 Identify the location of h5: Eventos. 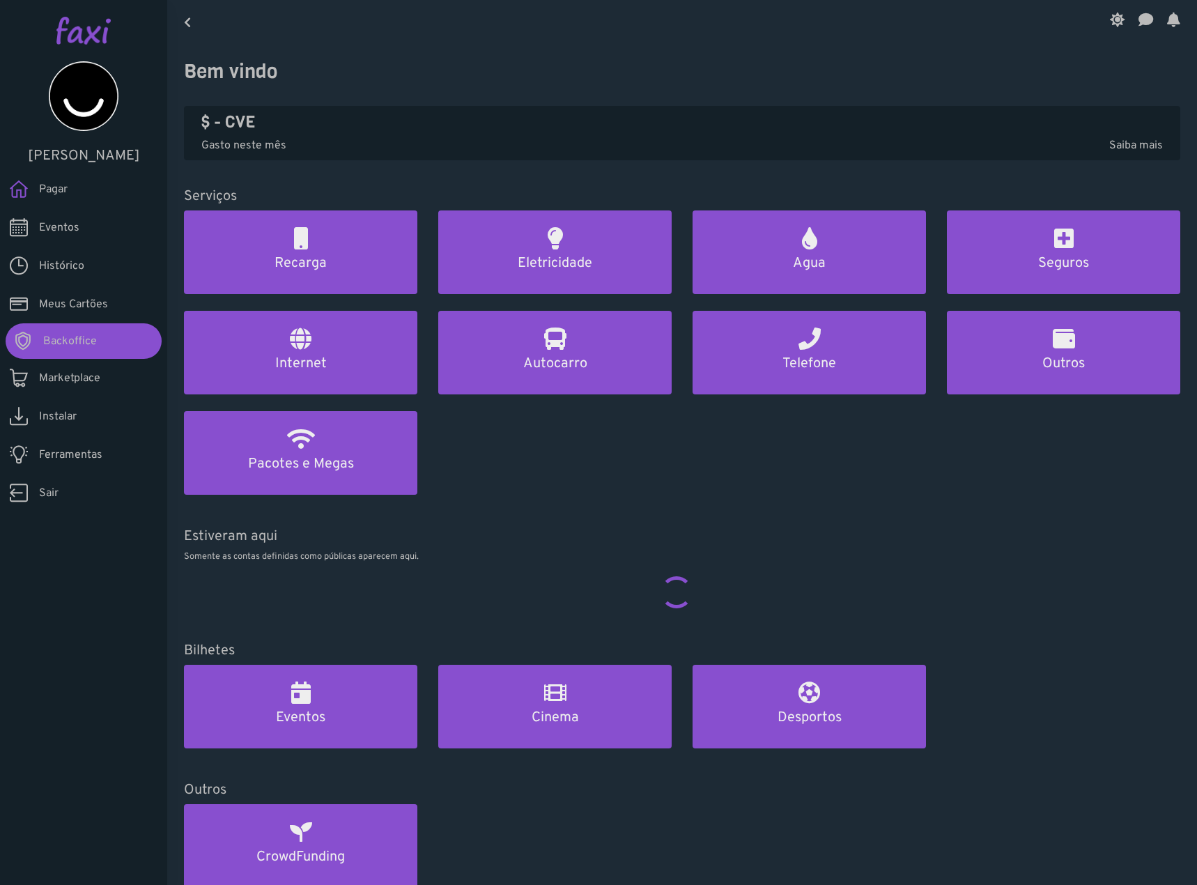
(300, 718).